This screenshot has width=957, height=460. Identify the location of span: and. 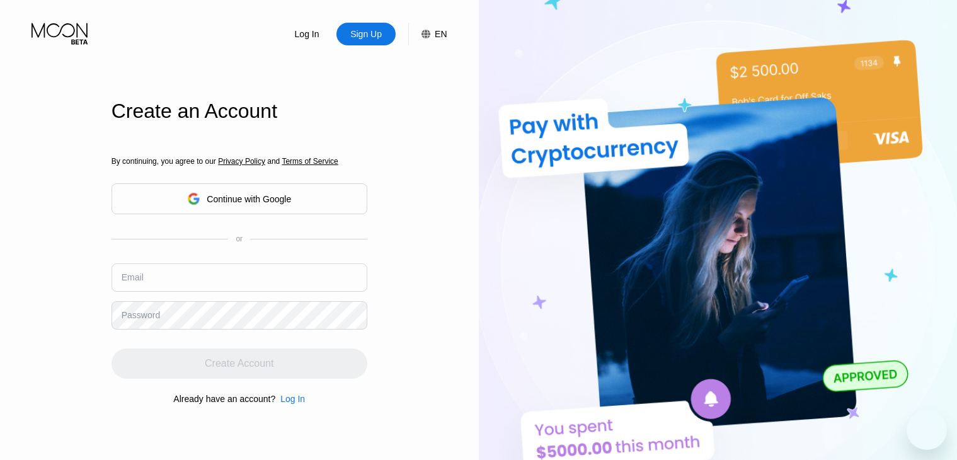
(273, 161).